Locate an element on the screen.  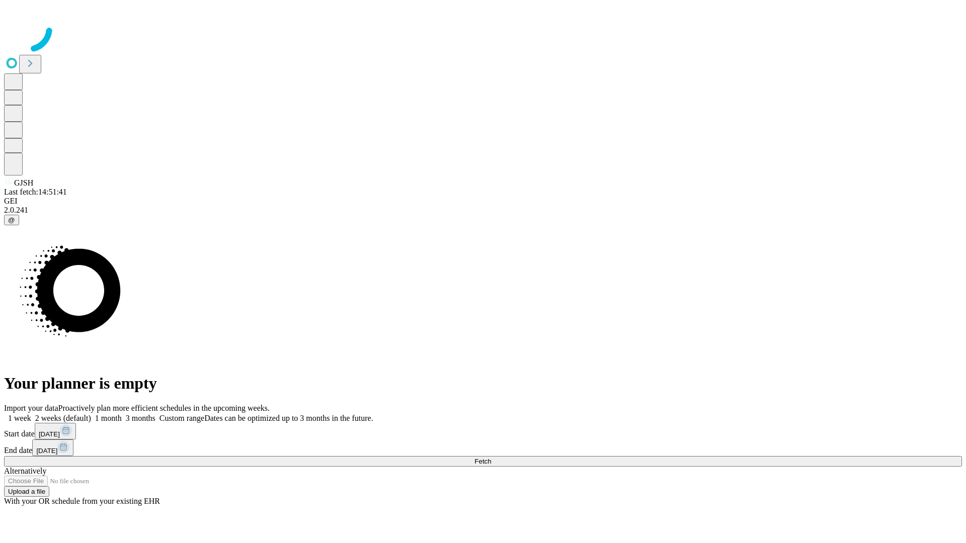
span: Import your data is located at coordinates (31, 408).